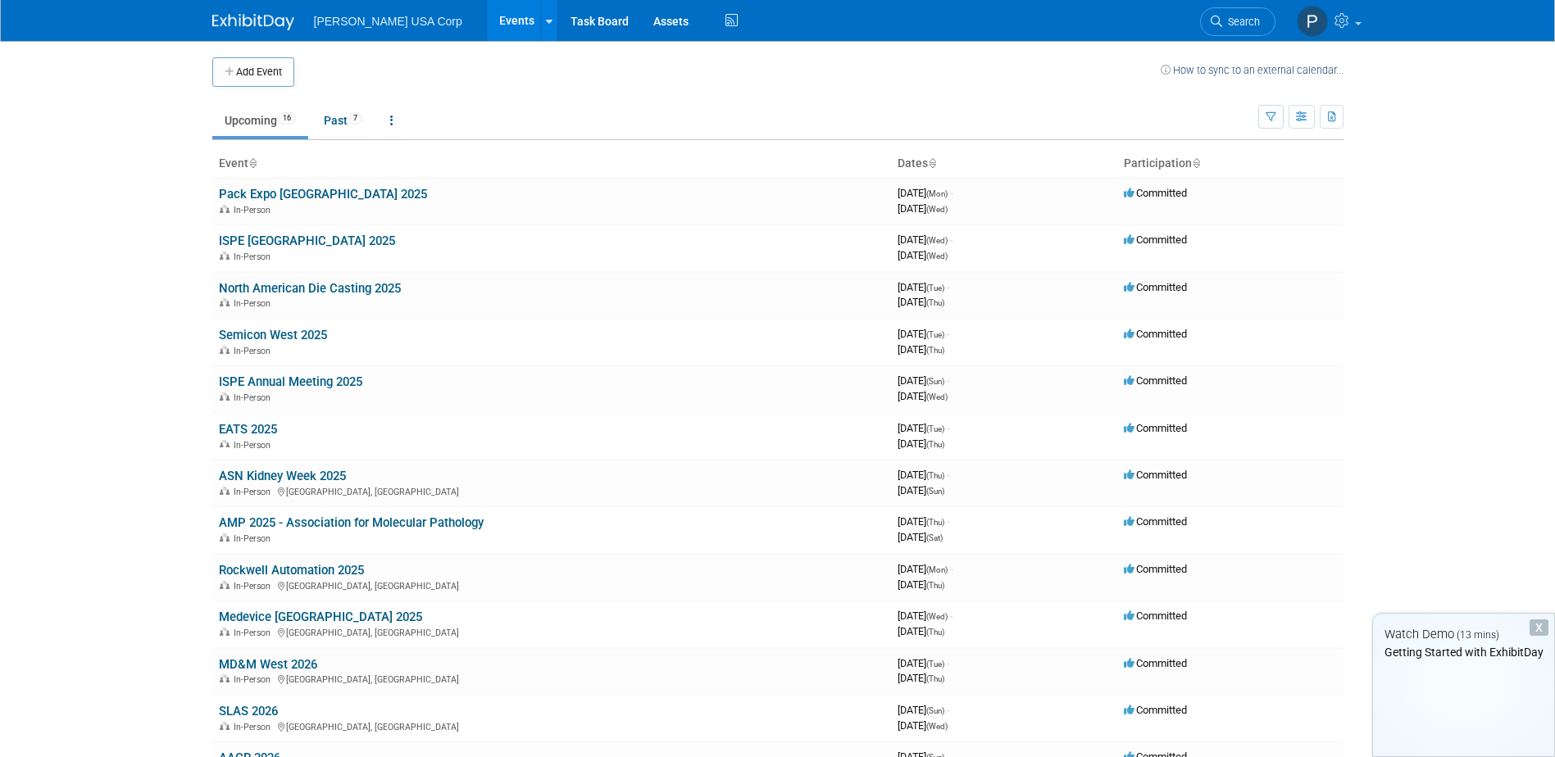  What do you see at coordinates (1238, 21) in the screenshot?
I see `a: Search` at bounding box center [1238, 21].